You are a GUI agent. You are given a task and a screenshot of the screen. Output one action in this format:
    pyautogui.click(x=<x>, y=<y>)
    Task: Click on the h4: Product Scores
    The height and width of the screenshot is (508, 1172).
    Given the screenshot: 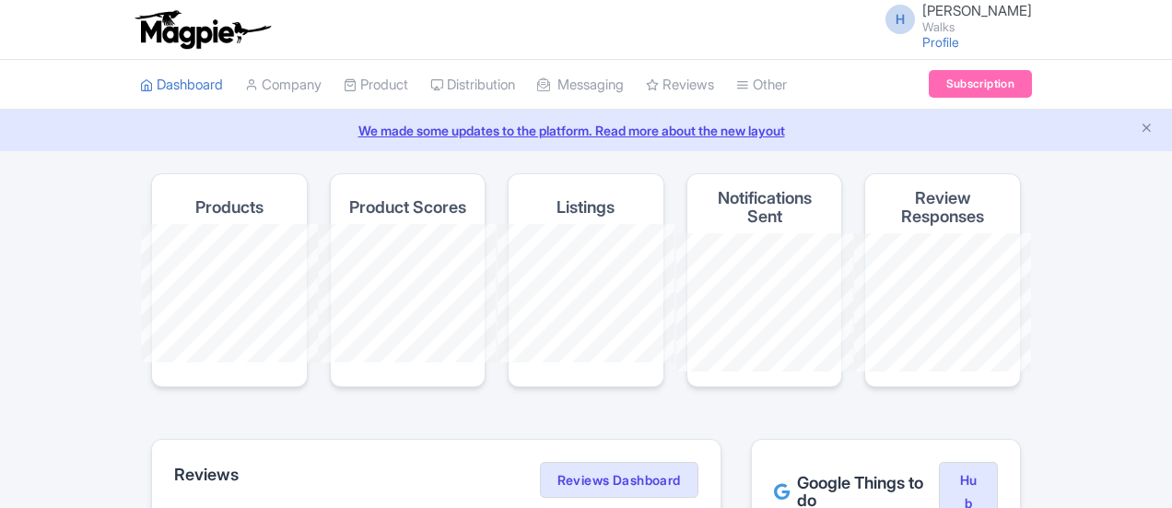 What is the action you would take?
    pyautogui.click(x=407, y=207)
    